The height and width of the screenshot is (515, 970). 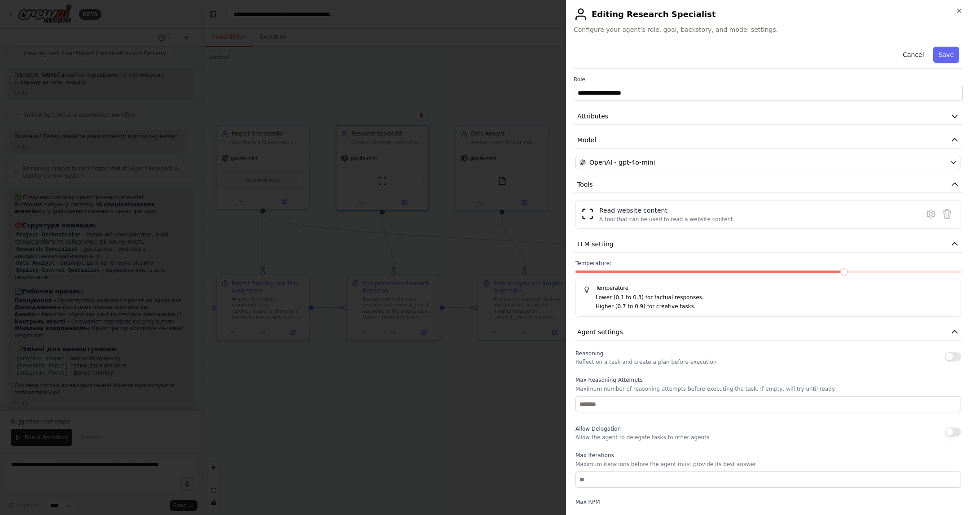 I want to click on span: Model, so click(x=587, y=140).